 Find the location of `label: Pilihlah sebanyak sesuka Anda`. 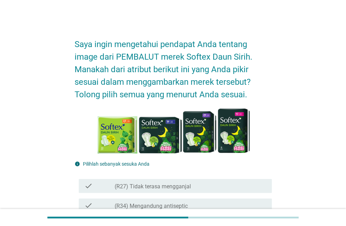

label: Pilihlah sebanyak sesuka Anda is located at coordinates (116, 164).